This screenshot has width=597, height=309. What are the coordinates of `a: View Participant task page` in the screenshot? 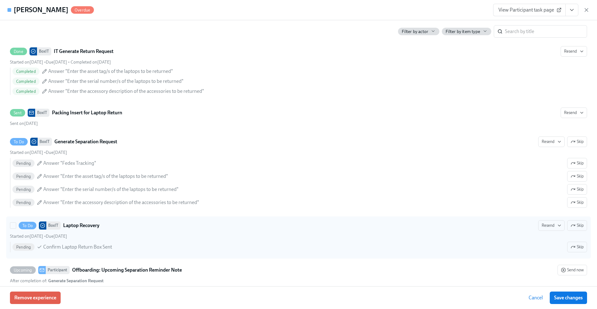 It's located at (530, 10).